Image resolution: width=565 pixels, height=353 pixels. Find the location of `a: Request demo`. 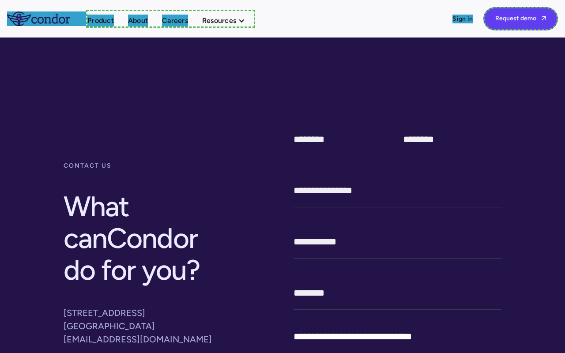

a: Request demo is located at coordinates (520, 19).